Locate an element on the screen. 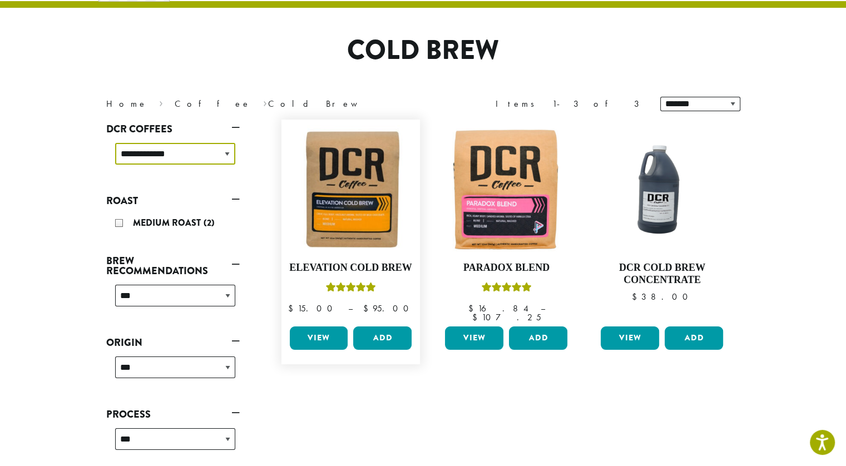 The height and width of the screenshot is (466, 846). a: Elevation Cold BrewRated 5.00 out of 5 is located at coordinates (351, 224).